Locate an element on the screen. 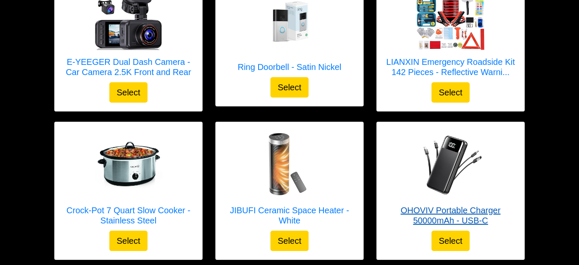 The image size is (579, 265). a: Crock-Pot 7 Quart Slow Cooker - Stainless Steel Crock-Pot 7 Quart Slow Cooker - Stainless Steel is located at coordinates (128, 181).